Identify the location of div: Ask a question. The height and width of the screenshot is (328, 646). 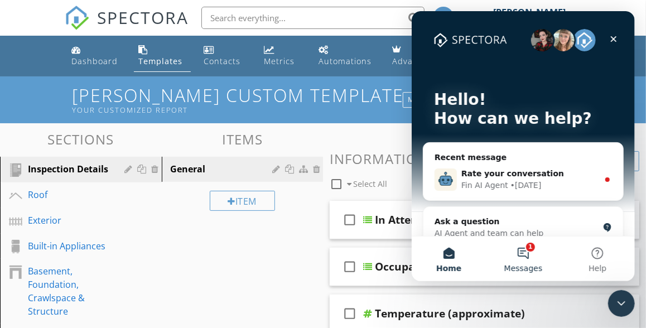
(105, 210).